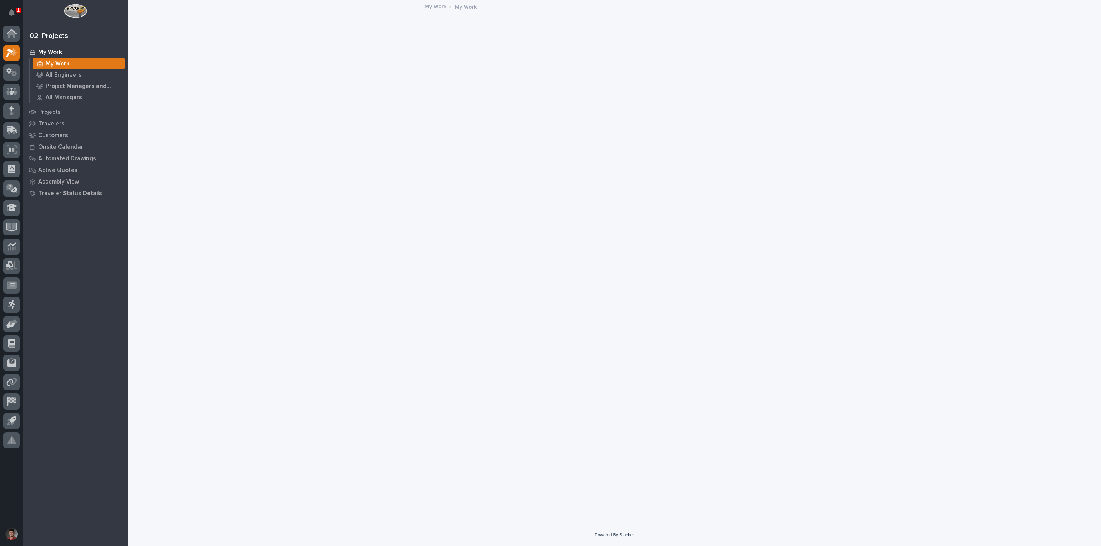  I want to click on a: Projects, so click(75, 112).